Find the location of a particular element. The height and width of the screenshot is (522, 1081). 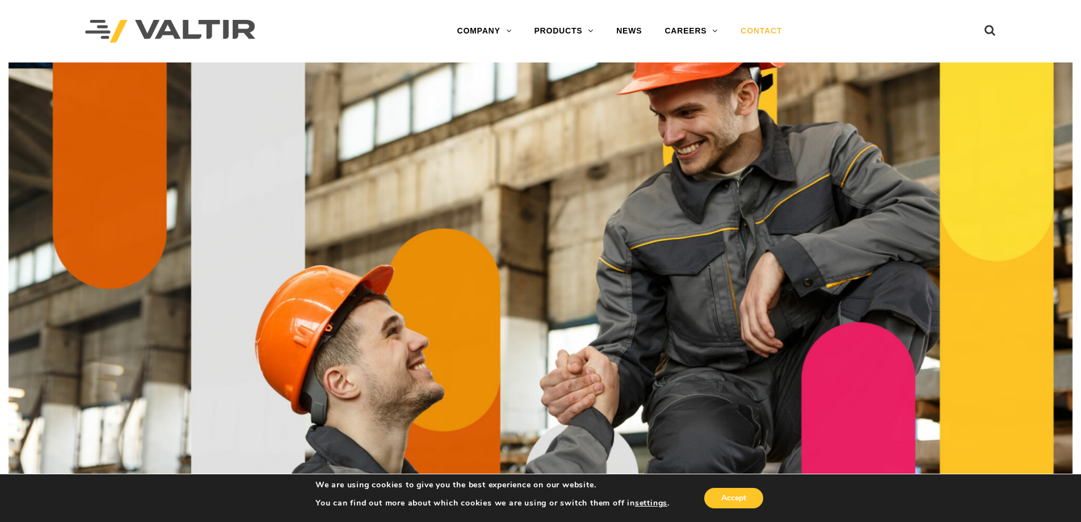

button: Accept is located at coordinates (734, 498).